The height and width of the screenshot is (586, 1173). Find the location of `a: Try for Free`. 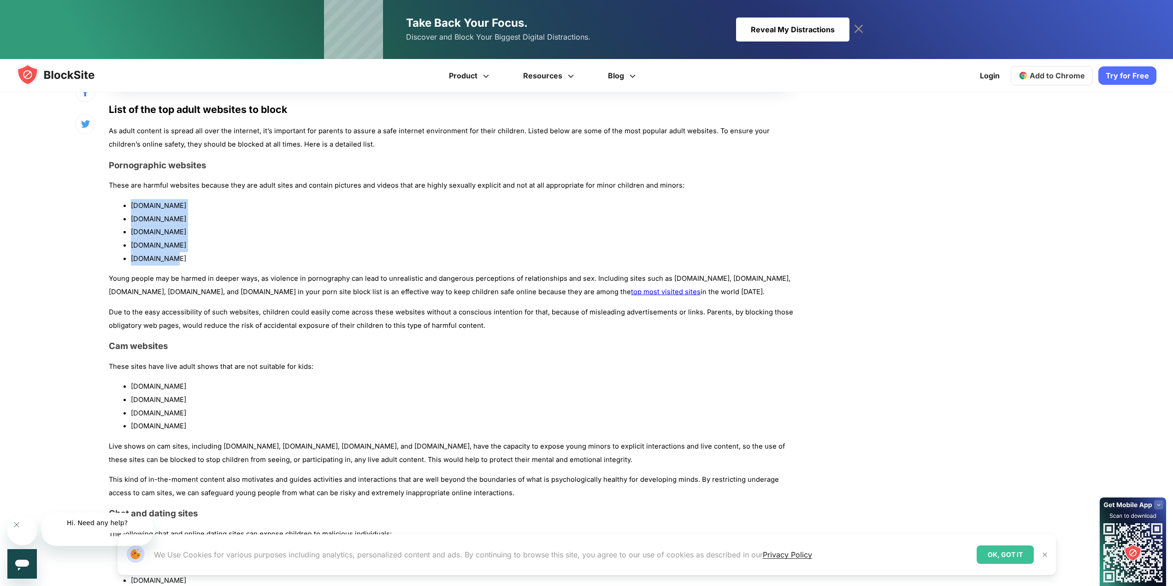

a: Try for Free is located at coordinates (1127, 76).